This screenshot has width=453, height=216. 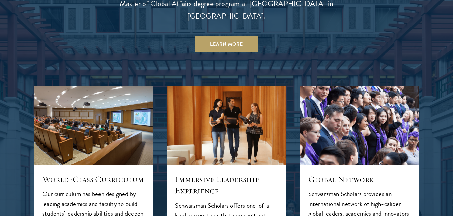 What do you see at coordinates (226, 44) in the screenshot?
I see `a: Learn More` at bounding box center [226, 44].